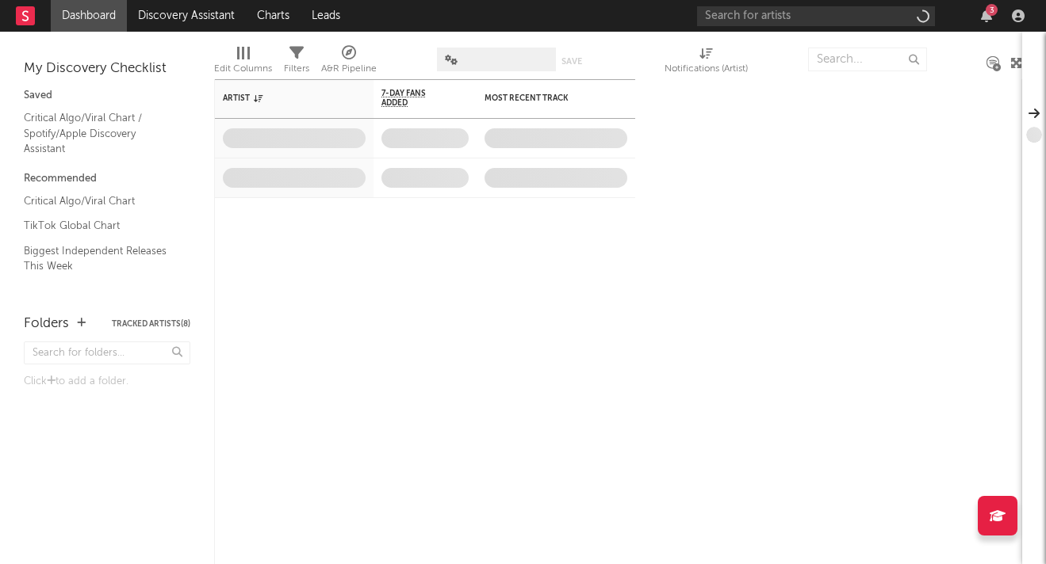 The height and width of the screenshot is (564, 1046). What do you see at coordinates (46, 324) in the screenshot?
I see `div: Folders` at bounding box center [46, 324].